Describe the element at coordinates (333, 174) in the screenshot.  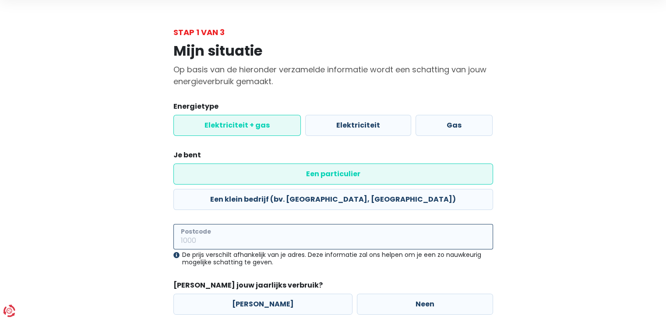
I see `label: Een particulier` at that location.